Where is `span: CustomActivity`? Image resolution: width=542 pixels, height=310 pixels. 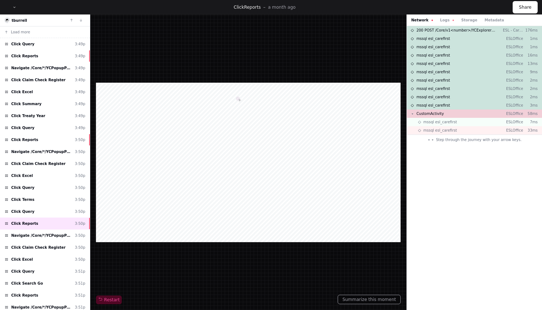
span: CustomActivity is located at coordinates (430, 113).